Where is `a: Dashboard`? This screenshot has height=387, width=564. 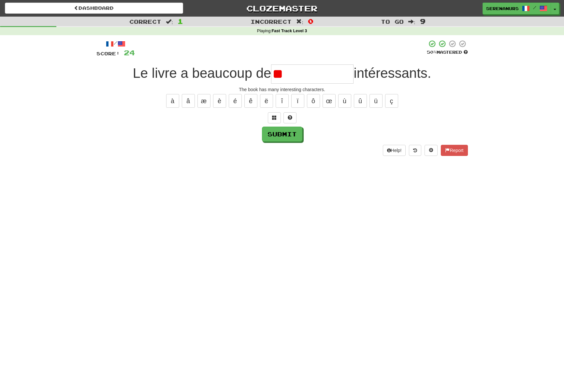
a: Dashboard is located at coordinates (94, 8).